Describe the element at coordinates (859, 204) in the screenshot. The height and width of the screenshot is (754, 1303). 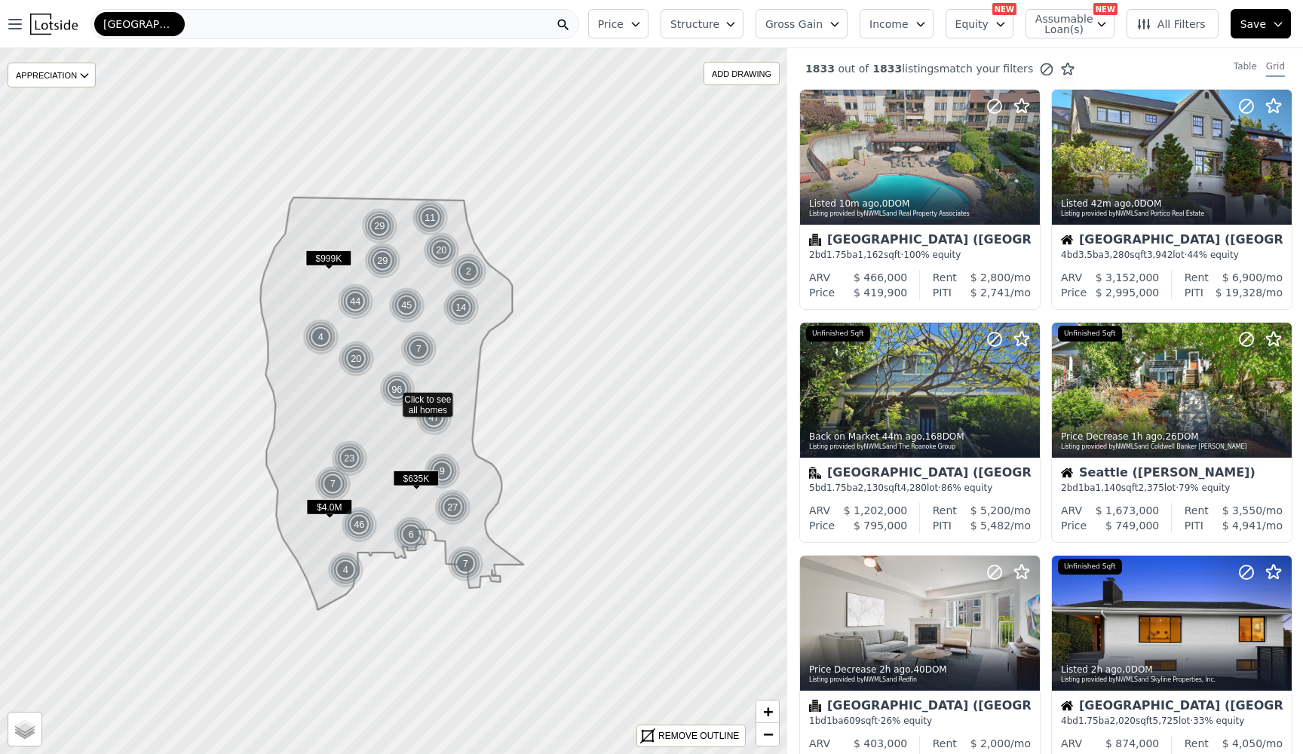
I see `time: 2025-08-26 19:45` at that location.